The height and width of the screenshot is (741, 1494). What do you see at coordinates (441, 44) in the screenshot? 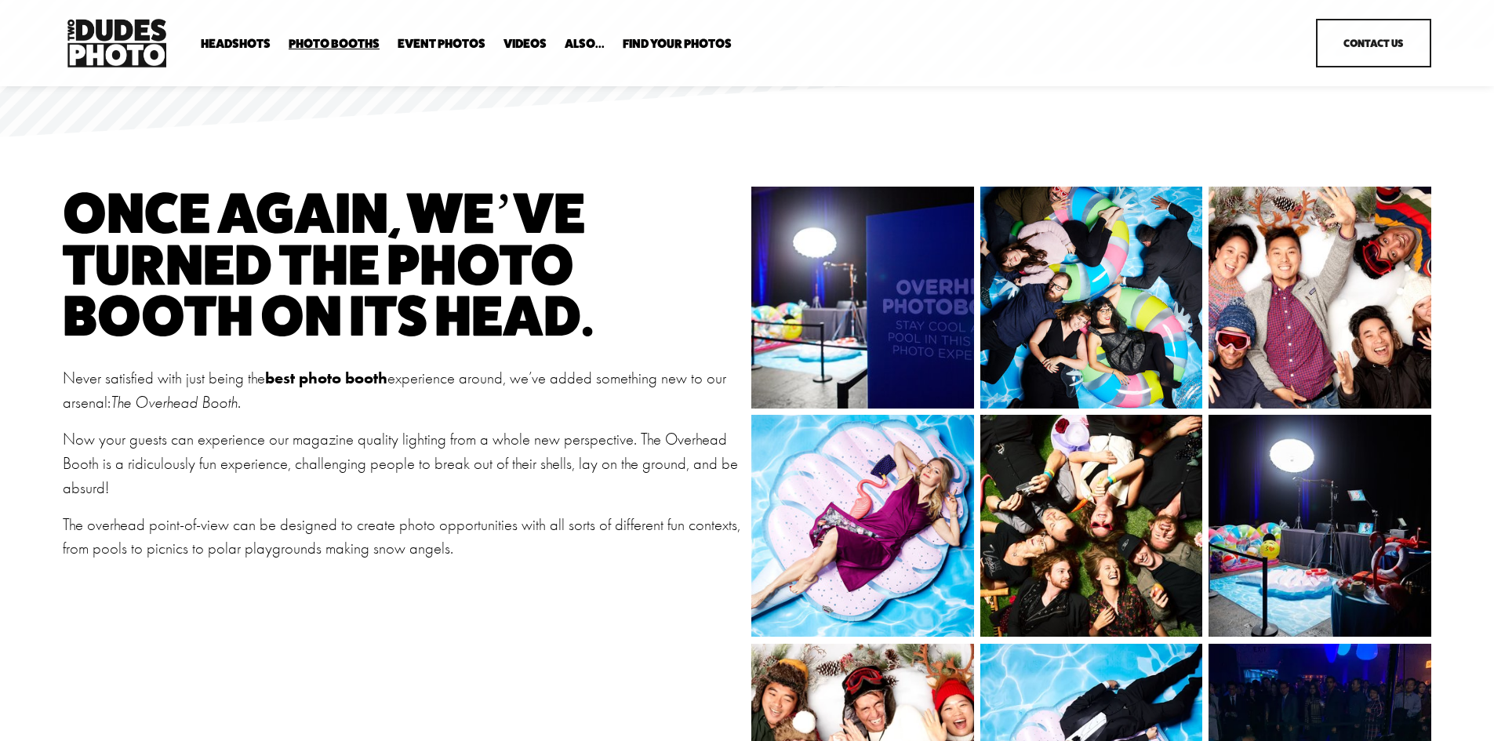
I see `a: Event Photos` at bounding box center [441, 44].